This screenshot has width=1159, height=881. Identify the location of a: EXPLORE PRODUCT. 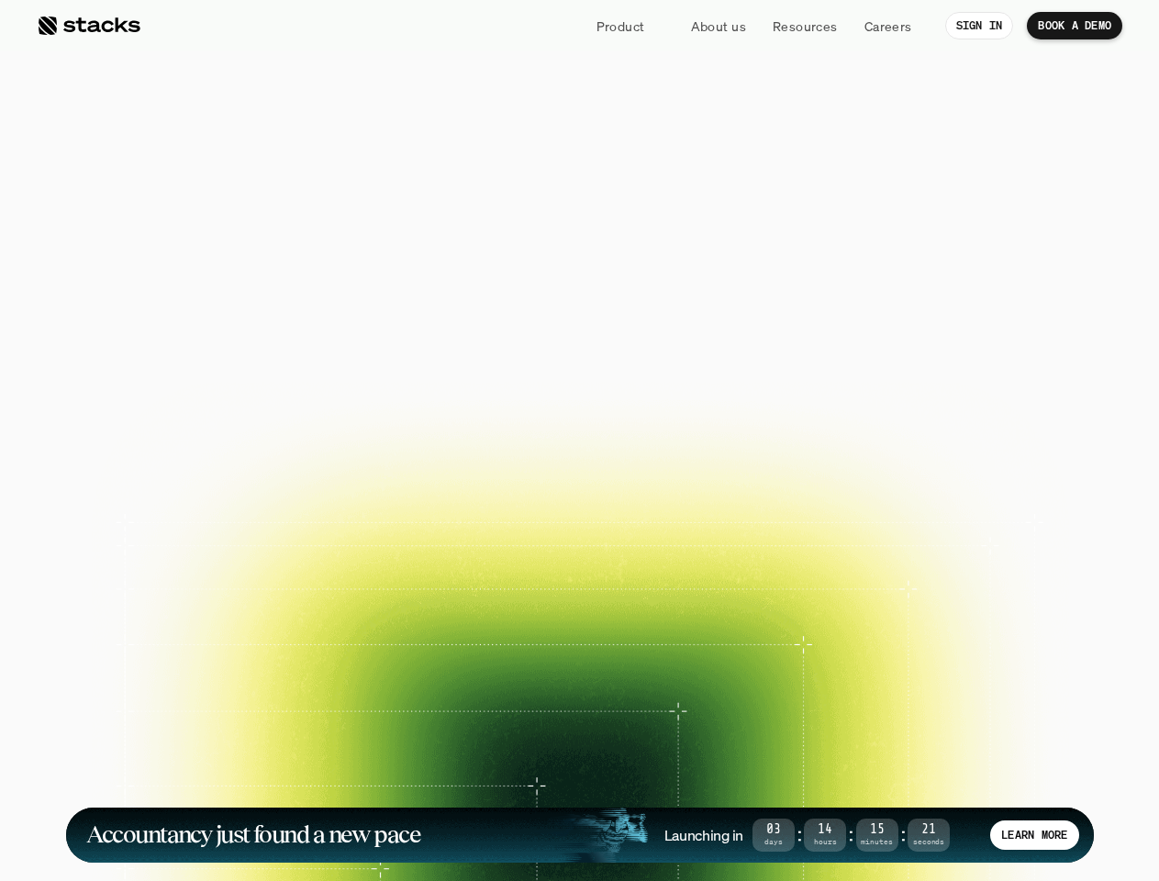
(665, 412).